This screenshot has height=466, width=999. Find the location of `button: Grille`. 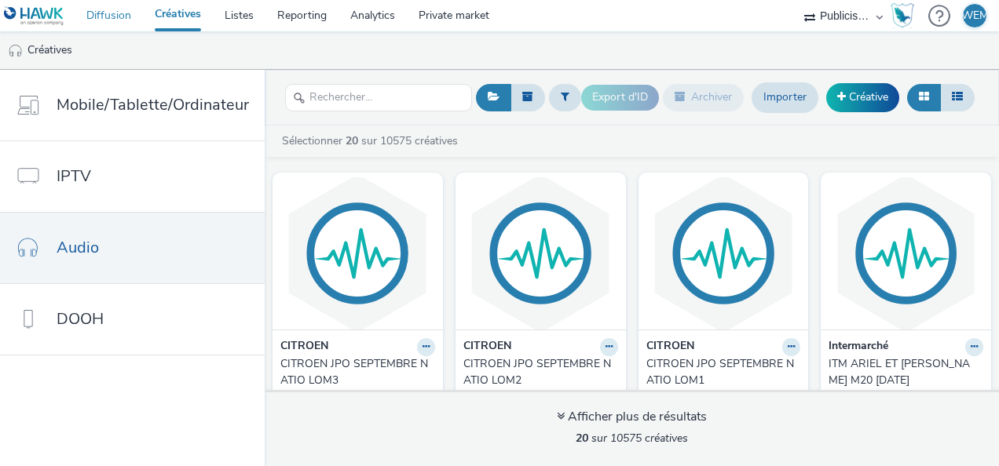

button: Grille is located at coordinates (923, 97).